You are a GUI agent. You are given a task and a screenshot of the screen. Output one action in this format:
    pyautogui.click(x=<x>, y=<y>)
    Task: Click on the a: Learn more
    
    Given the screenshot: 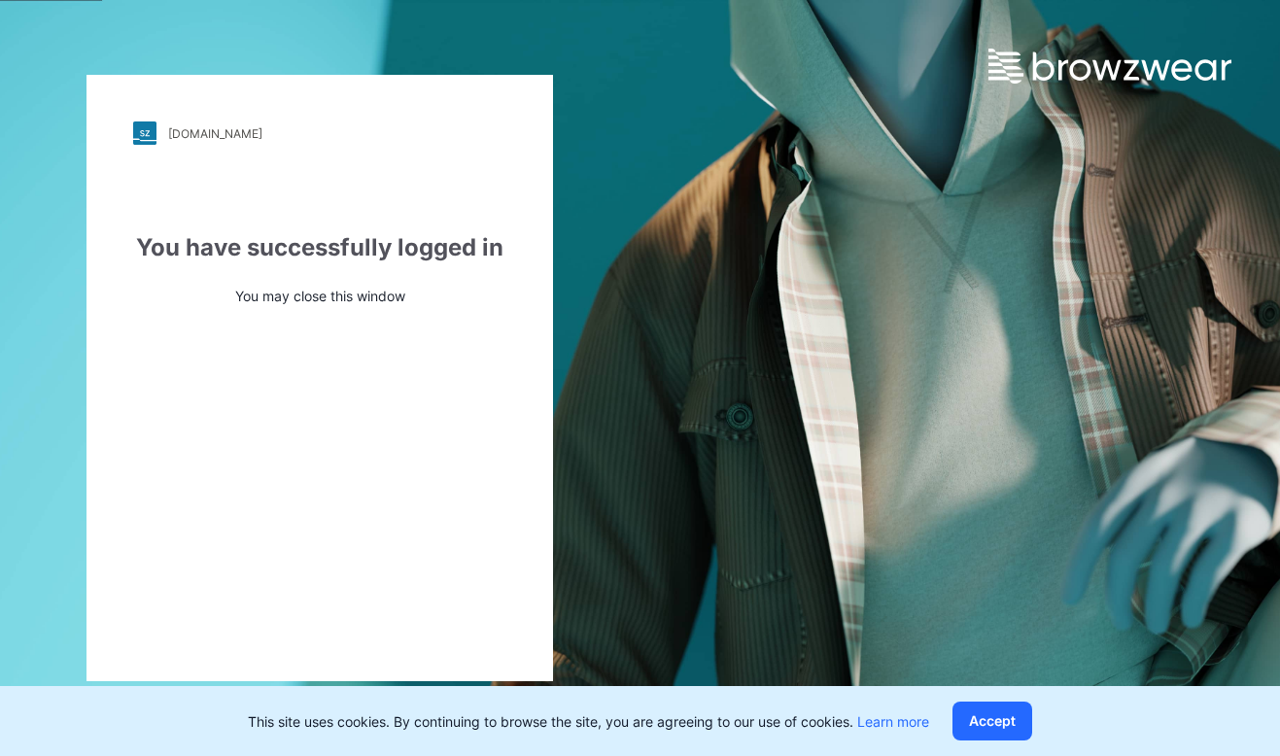 What is the action you would take?
    pyautogui.click(x=893, y=721)
    